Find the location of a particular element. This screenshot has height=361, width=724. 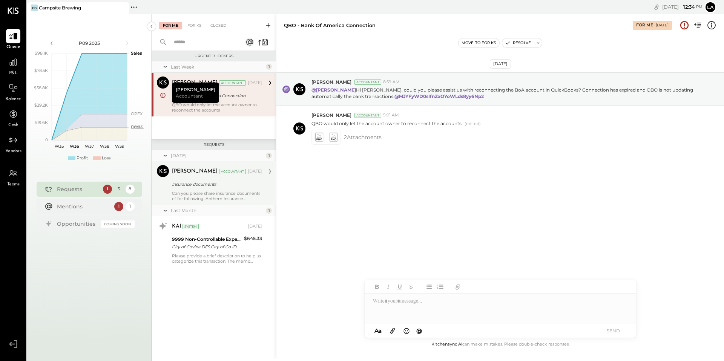

text: W37 is located at coordinates (89, 146).